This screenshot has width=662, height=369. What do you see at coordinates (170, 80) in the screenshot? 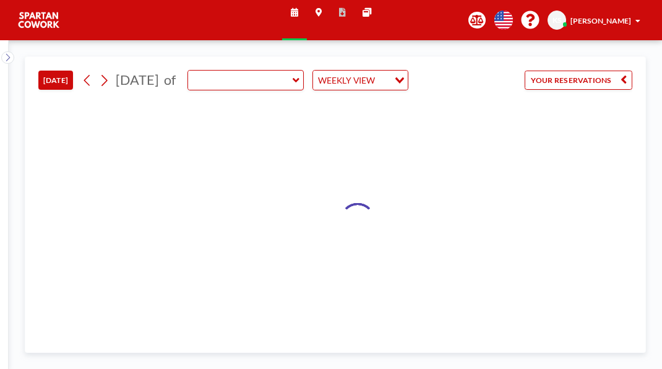
I see `span: of` at bounding box center [170, 80].